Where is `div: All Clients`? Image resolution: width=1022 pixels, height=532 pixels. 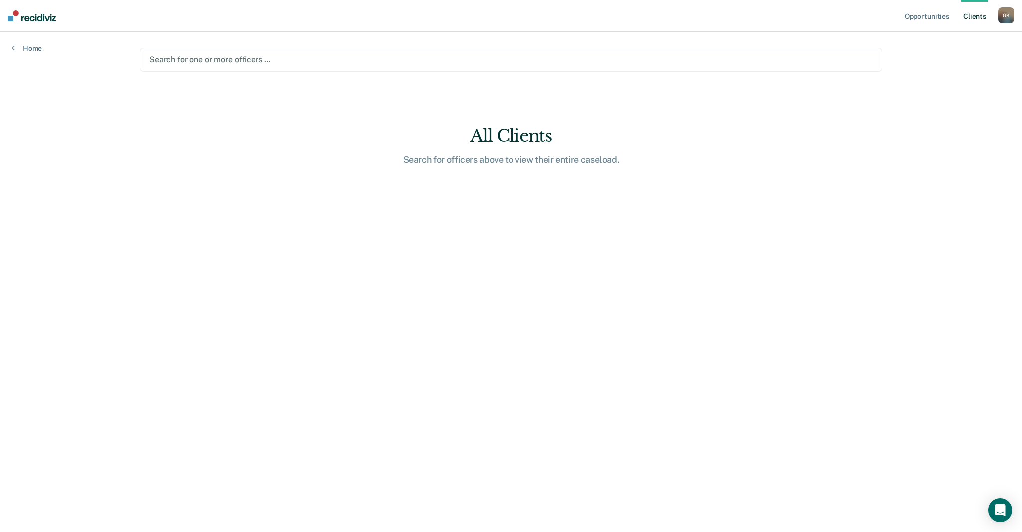
div: All Clients is located at coordinates (511, 136).